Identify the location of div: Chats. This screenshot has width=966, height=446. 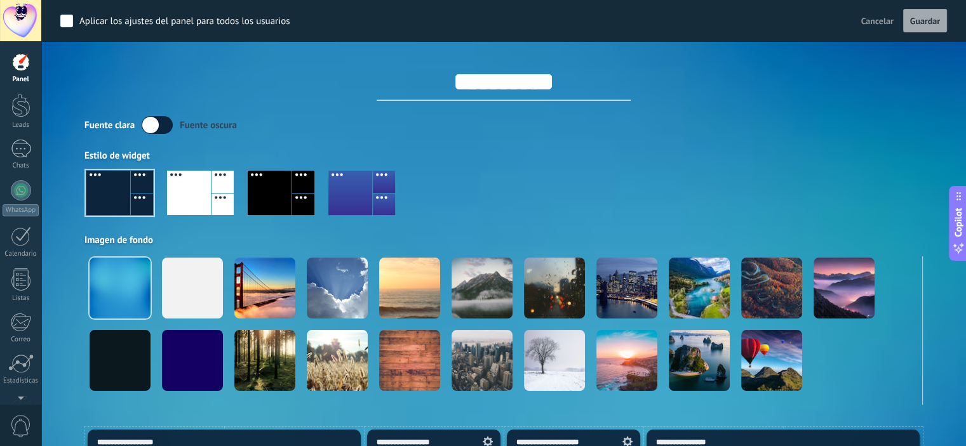
(21, 166).